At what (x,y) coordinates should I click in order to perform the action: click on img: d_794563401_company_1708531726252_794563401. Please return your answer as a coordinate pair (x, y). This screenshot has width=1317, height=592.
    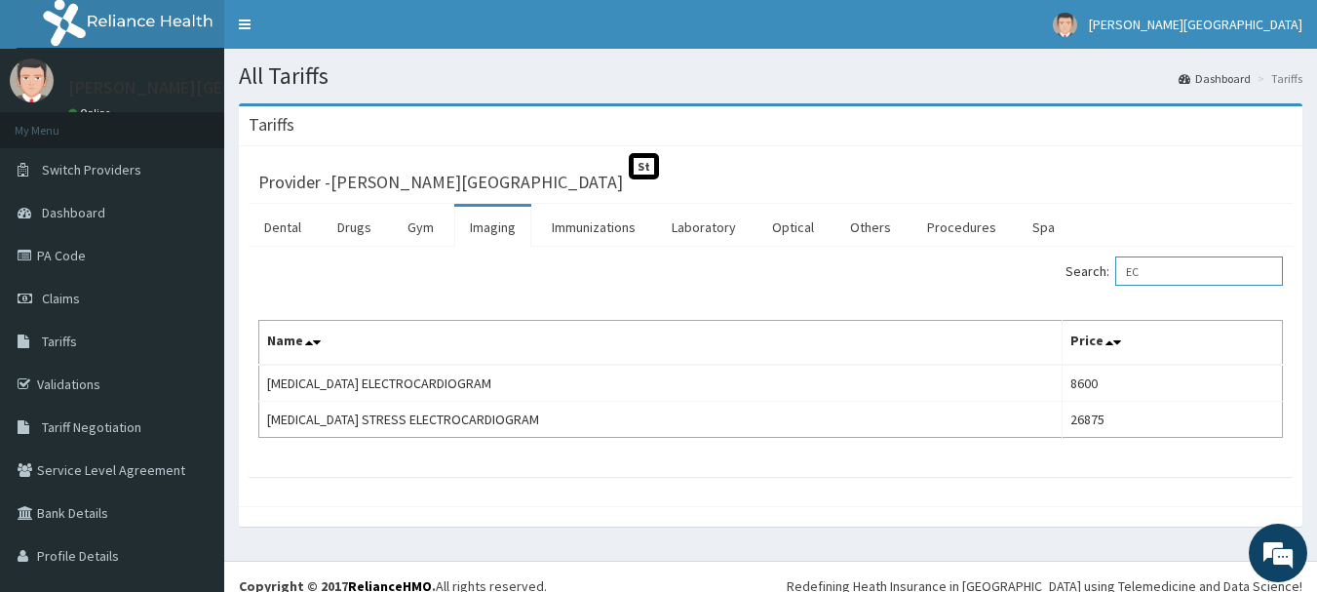
    Looking at the image, I should click on (58, 122).